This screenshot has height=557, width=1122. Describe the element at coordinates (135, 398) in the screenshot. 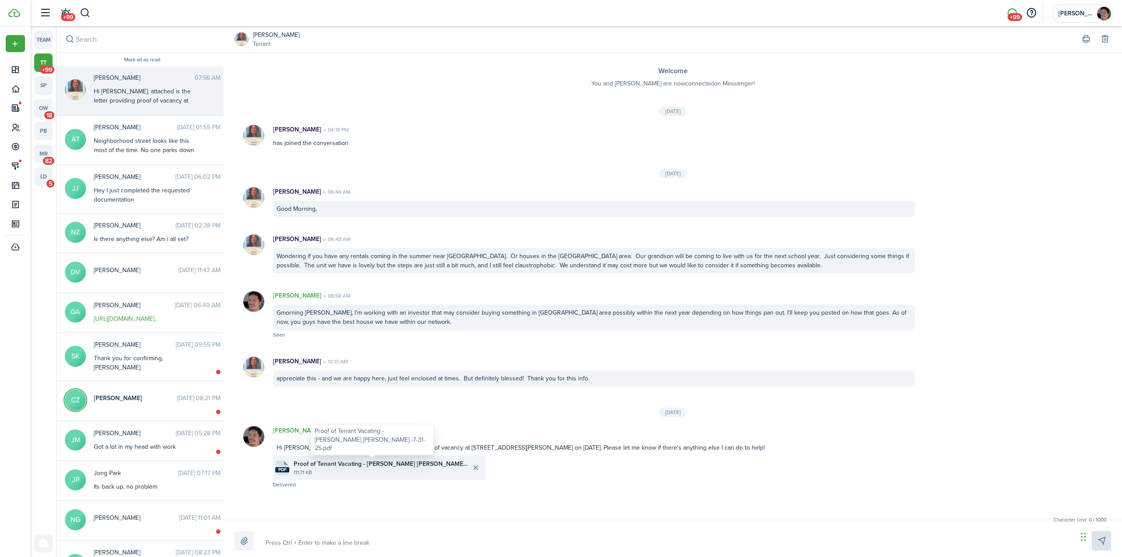

I see `span: Chao Zan` at that location.